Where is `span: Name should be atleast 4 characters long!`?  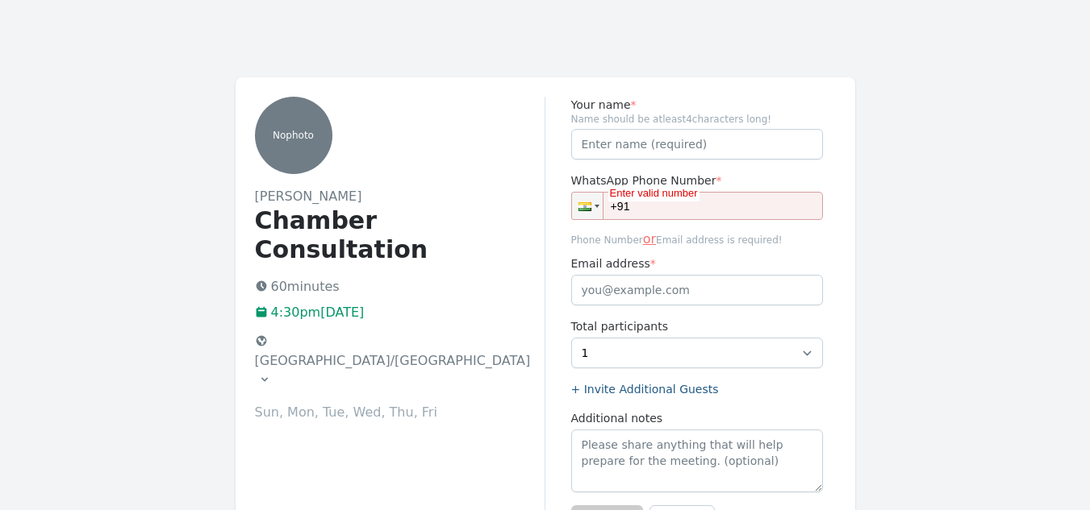 span: Name should be atleast 4 characters long! is located at coordinates (697, 119).